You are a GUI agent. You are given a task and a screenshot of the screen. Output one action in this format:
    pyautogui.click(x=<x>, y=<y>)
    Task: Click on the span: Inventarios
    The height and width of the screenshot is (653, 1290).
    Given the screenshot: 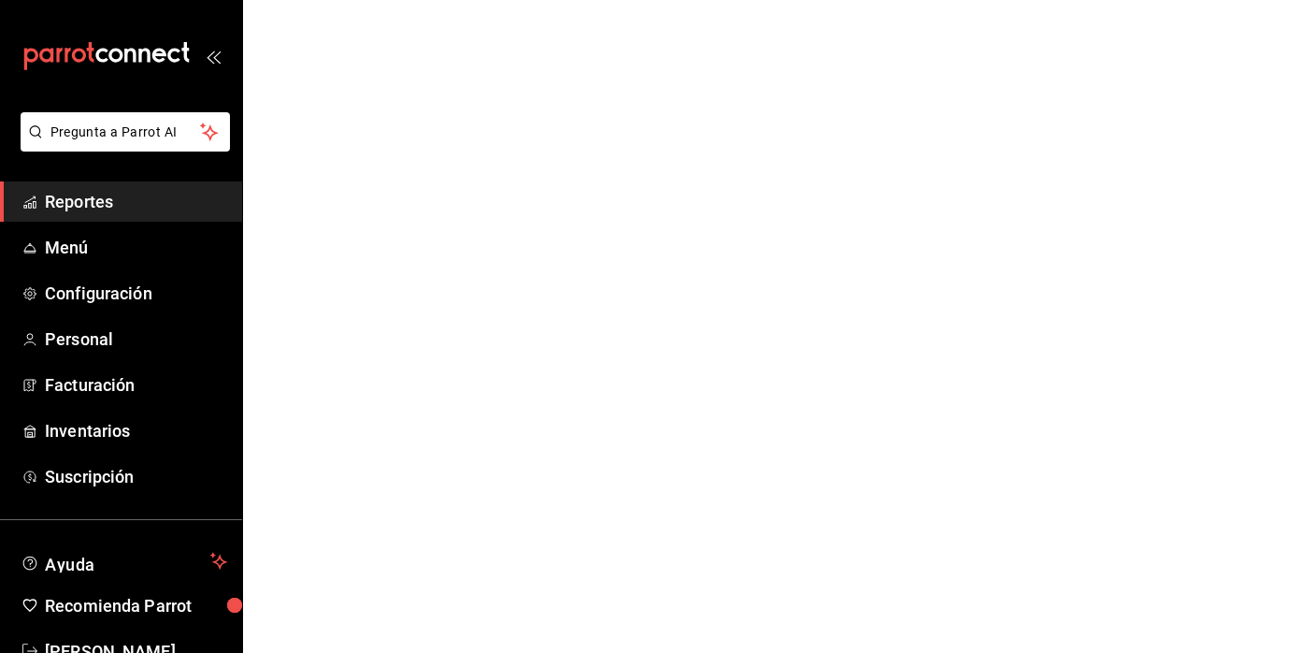 What is the action you would take?
    pyautogui.click(x=136, y=430)
    